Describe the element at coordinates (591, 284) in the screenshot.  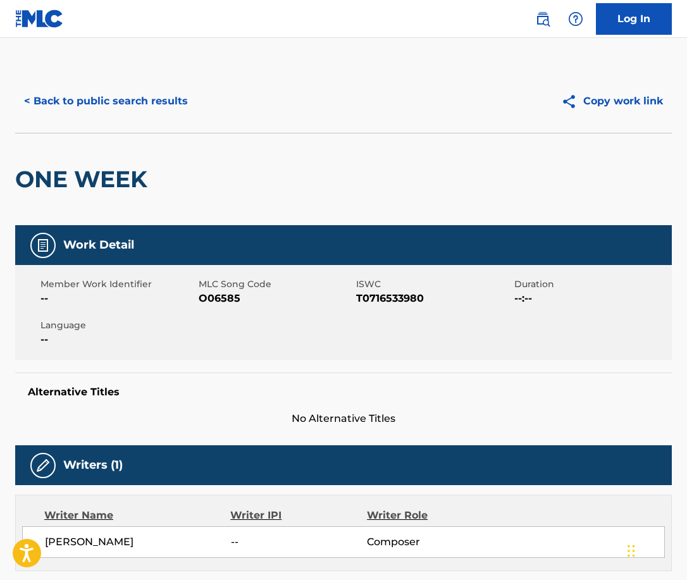
I see `span: Duration` at that location.